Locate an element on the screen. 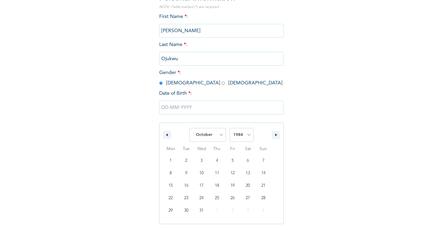  span: Fri is located at coordinates (232, 149).